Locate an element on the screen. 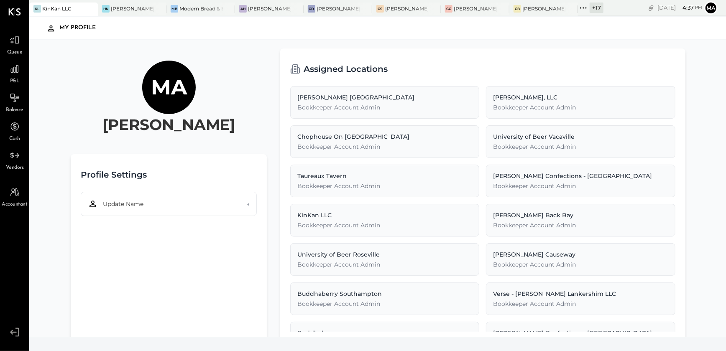 The image size is (726, 351). a: Accountant is located at coordinates (15, 197).